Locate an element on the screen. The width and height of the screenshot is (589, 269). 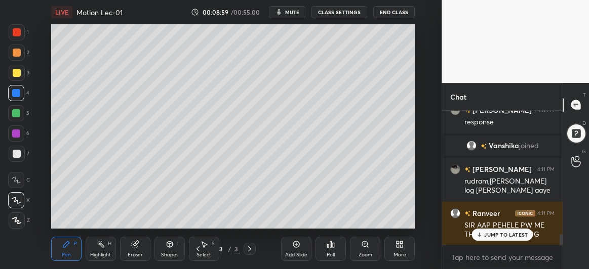
div: Pen is located at coordinates (66, 255).